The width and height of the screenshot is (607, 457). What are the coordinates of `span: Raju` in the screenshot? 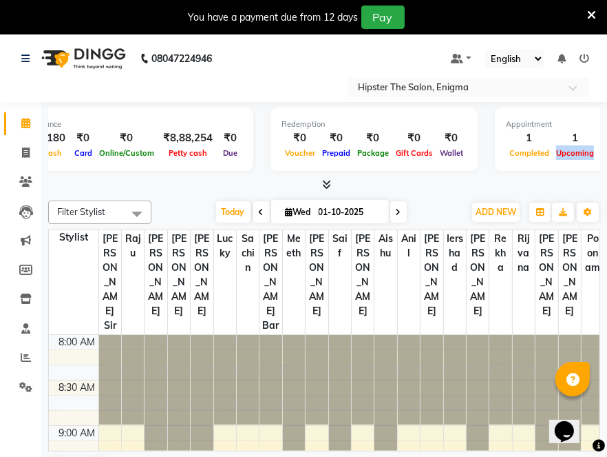 It's located at (133, 246).